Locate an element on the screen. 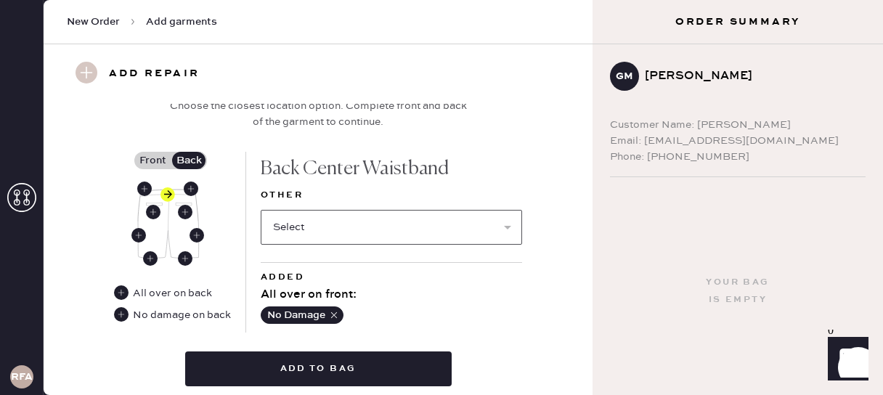  div: Back Left Waistband is located at coordinates (144, 189).